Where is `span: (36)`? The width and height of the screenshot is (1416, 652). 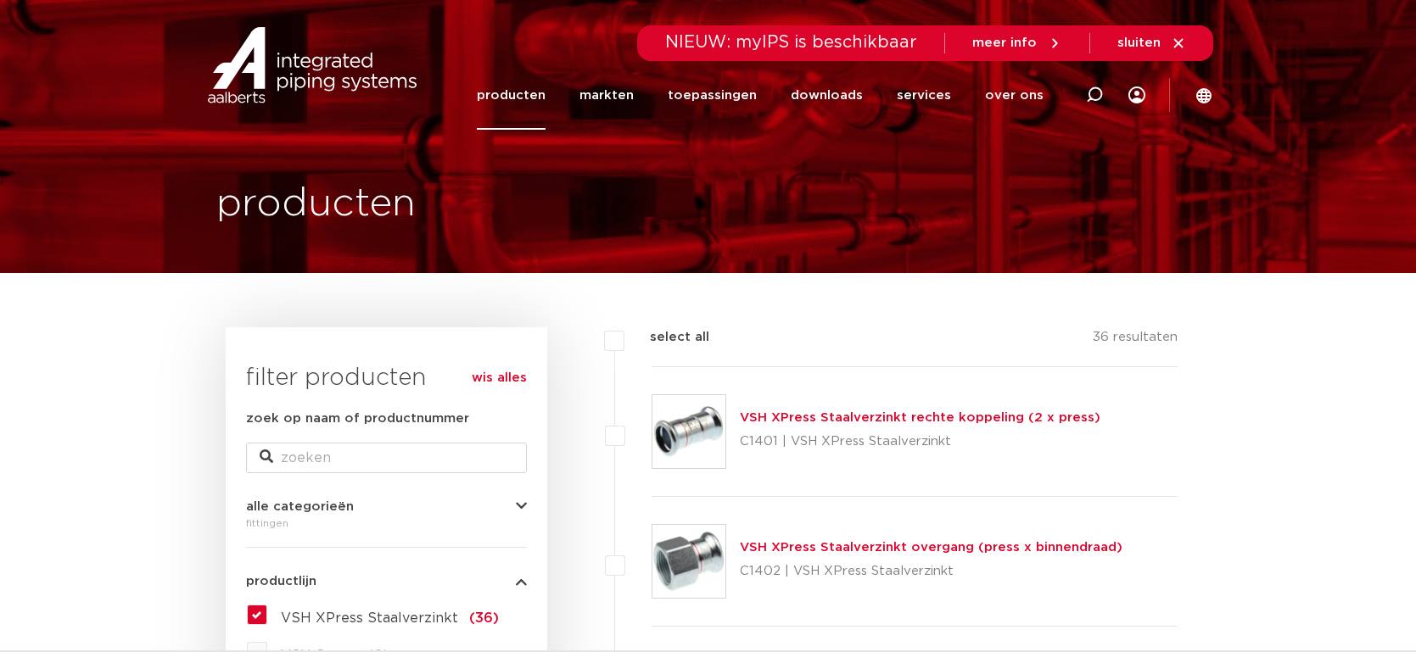 span: (36) is located at coordinates (484, 618).